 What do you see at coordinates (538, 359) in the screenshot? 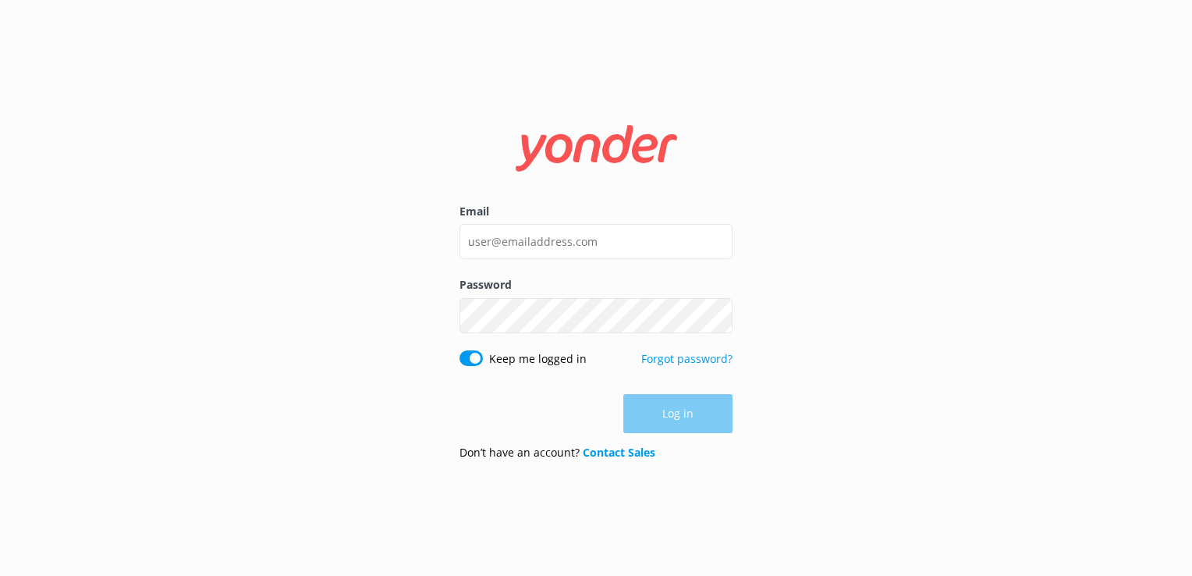
I see `label: Keep me logged in` at bounding box center [538, 359].